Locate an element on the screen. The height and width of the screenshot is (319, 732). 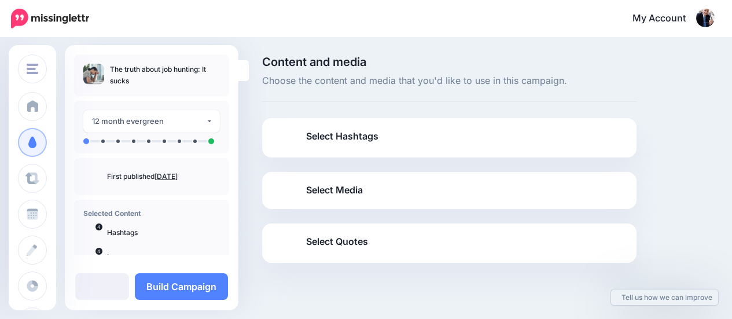
span: Content and media is located at coordinates (449, 62).